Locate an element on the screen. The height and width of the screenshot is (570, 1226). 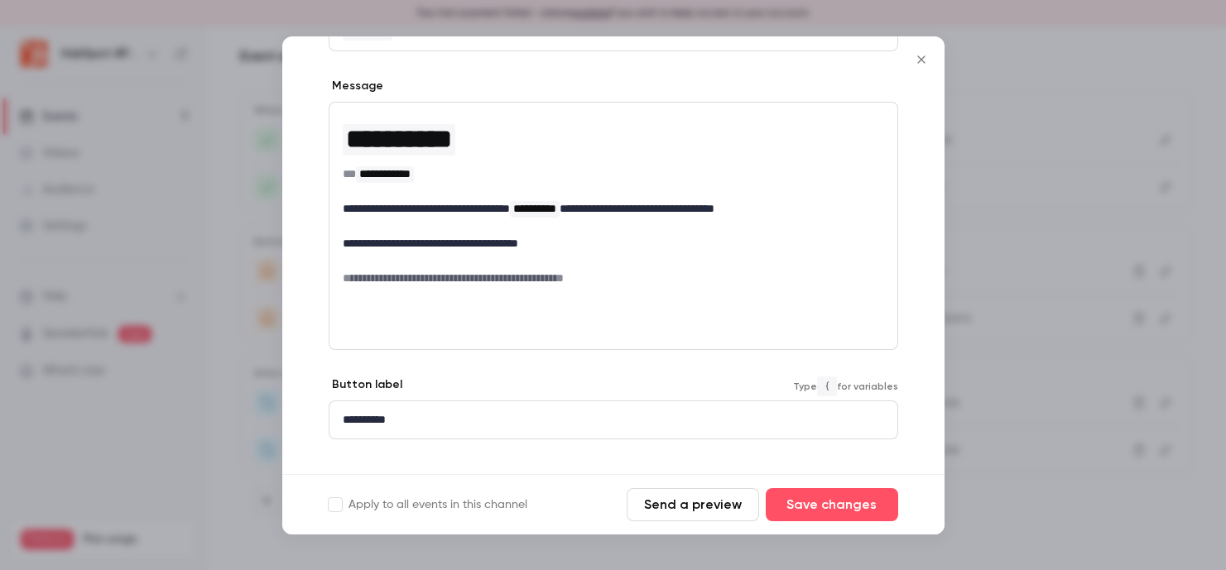
button: Save changes is located at coordinates (832, 505).